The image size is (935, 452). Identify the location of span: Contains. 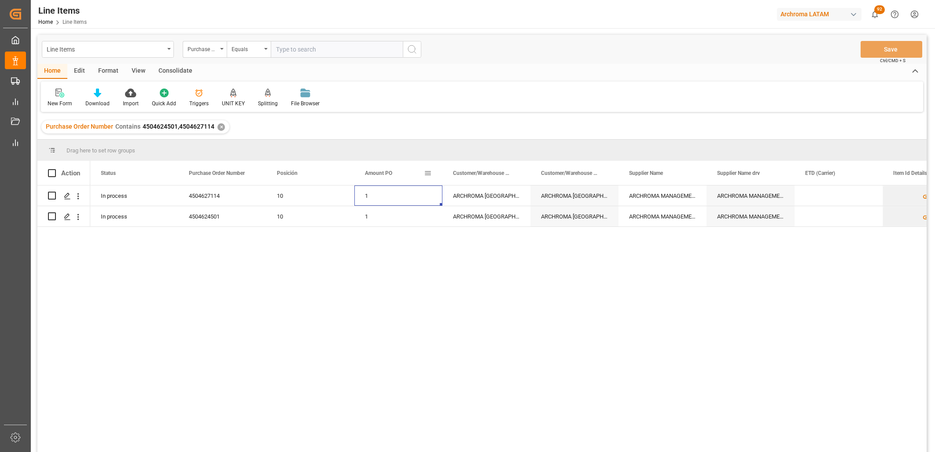
(128, 126).